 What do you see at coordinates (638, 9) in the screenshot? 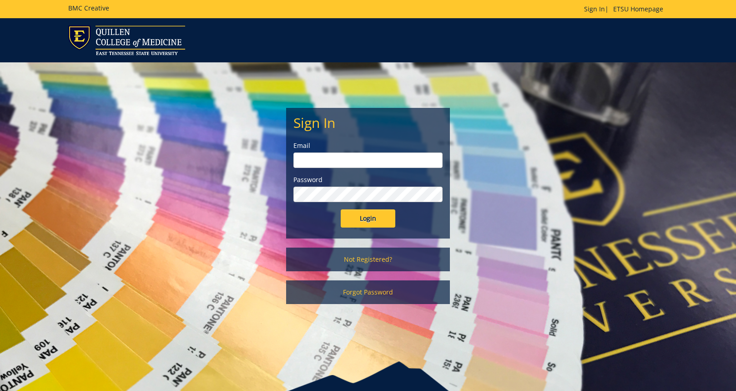
I see `a: ETSU Homepage` at bounding box center [638, 9].